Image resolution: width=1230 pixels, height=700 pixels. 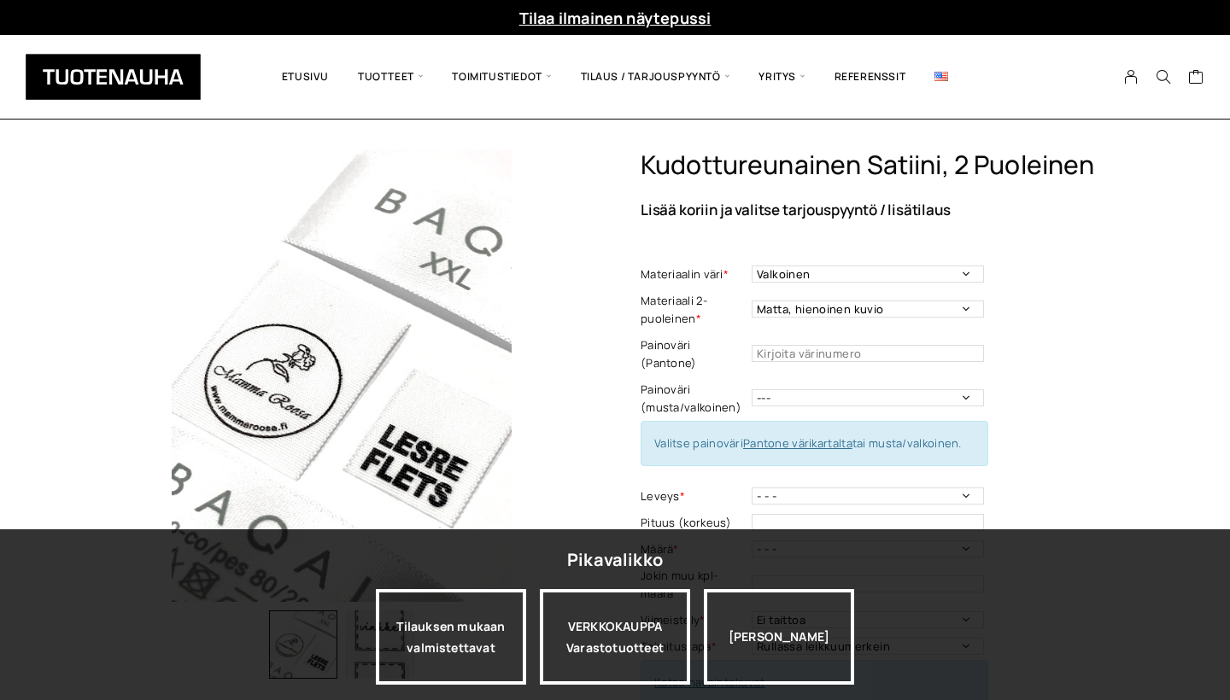 What do you see at coordinates (782, 77) in the screenshot?
I see `span: Yritys` at bounding box center [782, 77].